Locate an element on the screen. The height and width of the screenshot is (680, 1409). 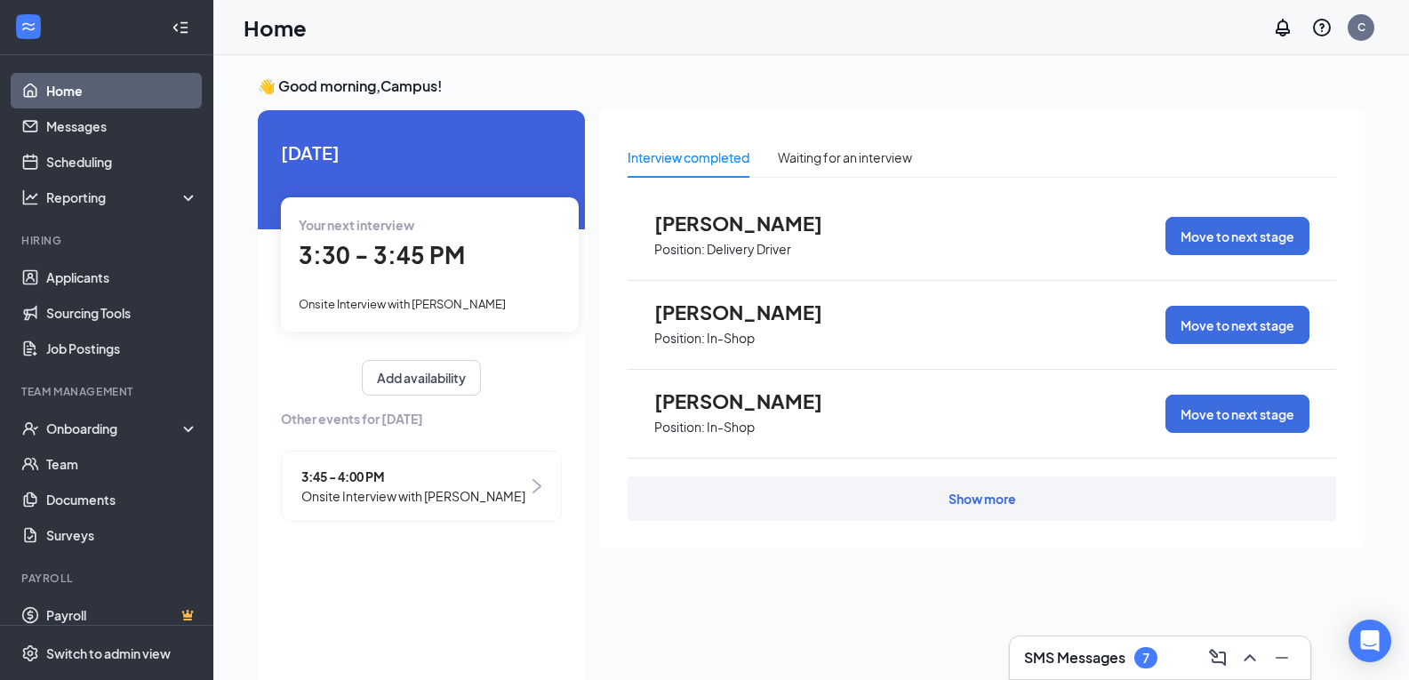
svg: Minimize is located at coordinates (1282, 658).